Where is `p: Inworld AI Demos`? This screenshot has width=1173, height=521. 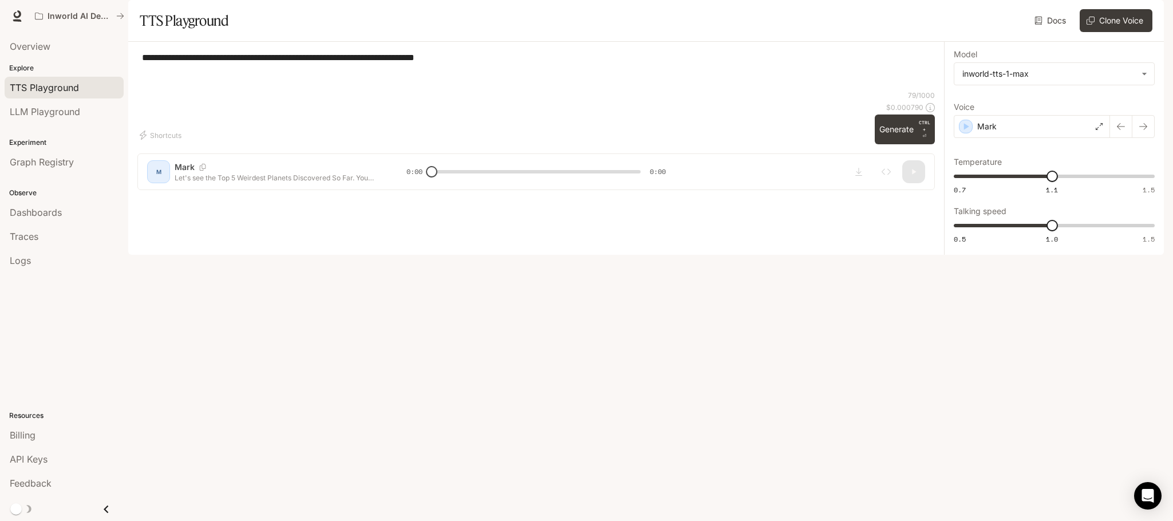
p: Inworld AI Demos is located at coordinates (80, 16).